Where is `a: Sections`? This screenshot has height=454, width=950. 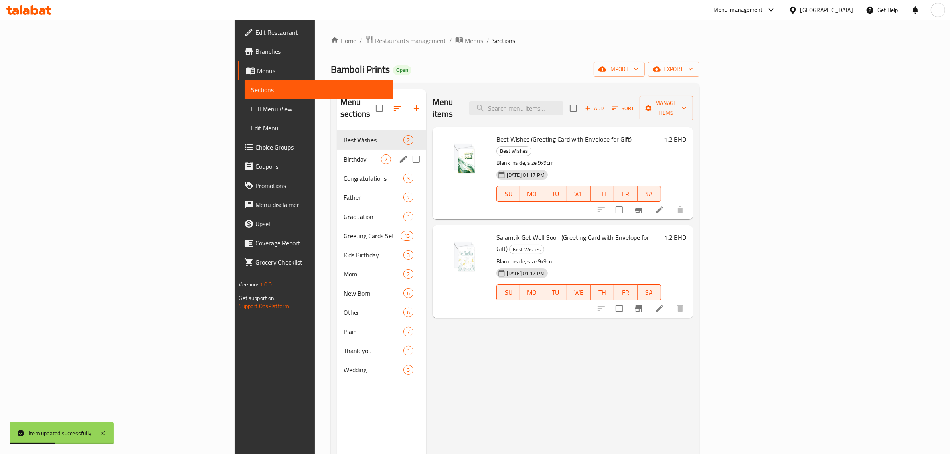
a: Sections is located at coordinates (319, 90).